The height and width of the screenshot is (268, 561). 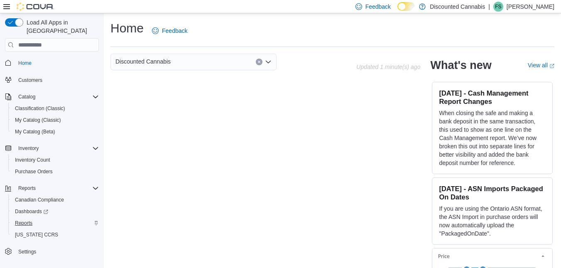 I want to click on span: FS, so click(x=498, y=7).